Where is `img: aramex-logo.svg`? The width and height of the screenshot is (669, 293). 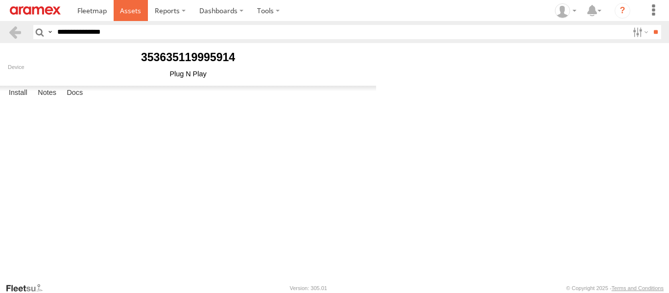 img: aramex-logo.svg is located at coordinates (35, 10).